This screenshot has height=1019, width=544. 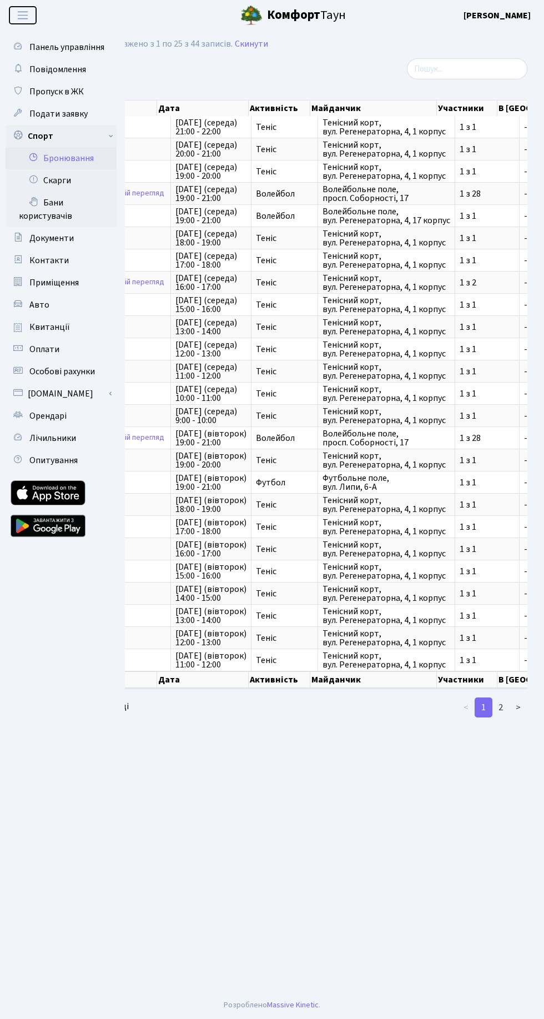 I want to click on span: Лічильники, so click(x=53, y=438).